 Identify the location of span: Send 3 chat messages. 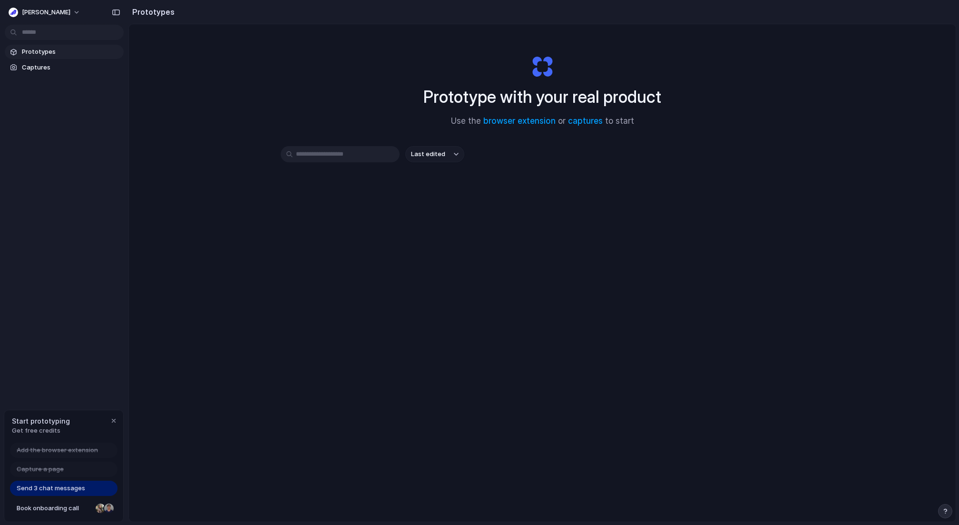
(51, 488).